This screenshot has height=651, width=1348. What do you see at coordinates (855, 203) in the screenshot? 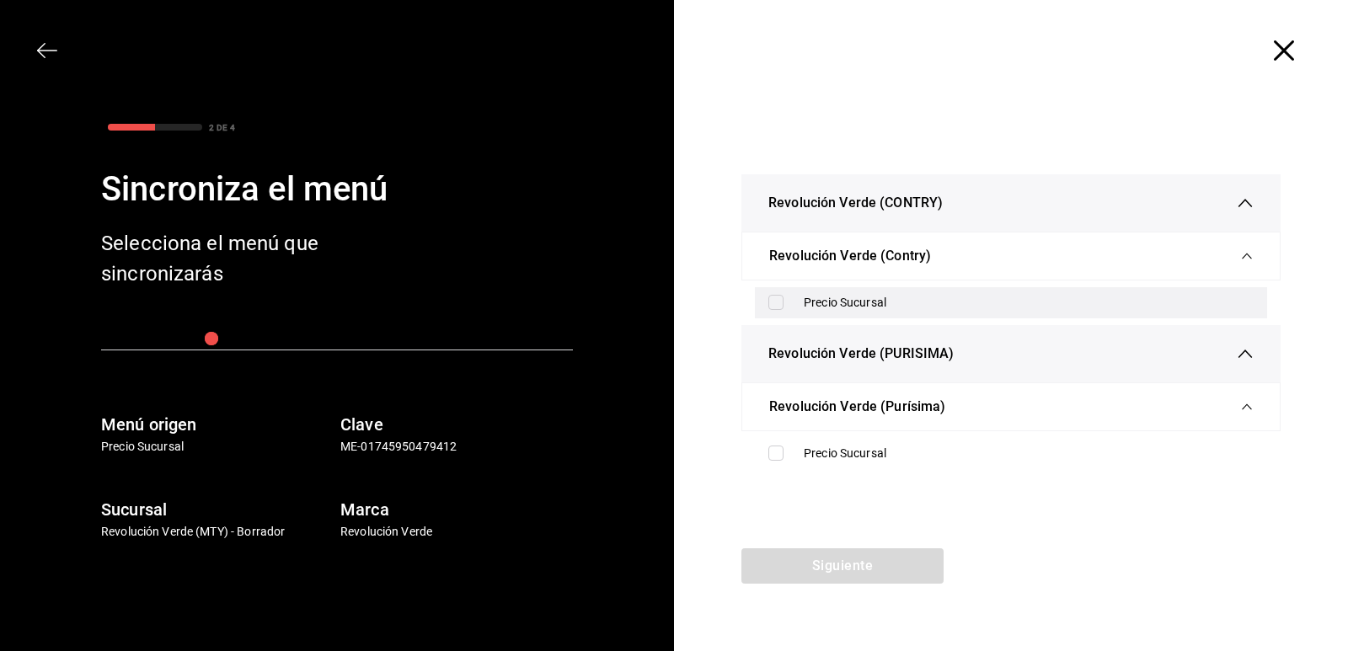
I see `span: Revolución Verde (CONTRY)` at bounding box center [855, 203].